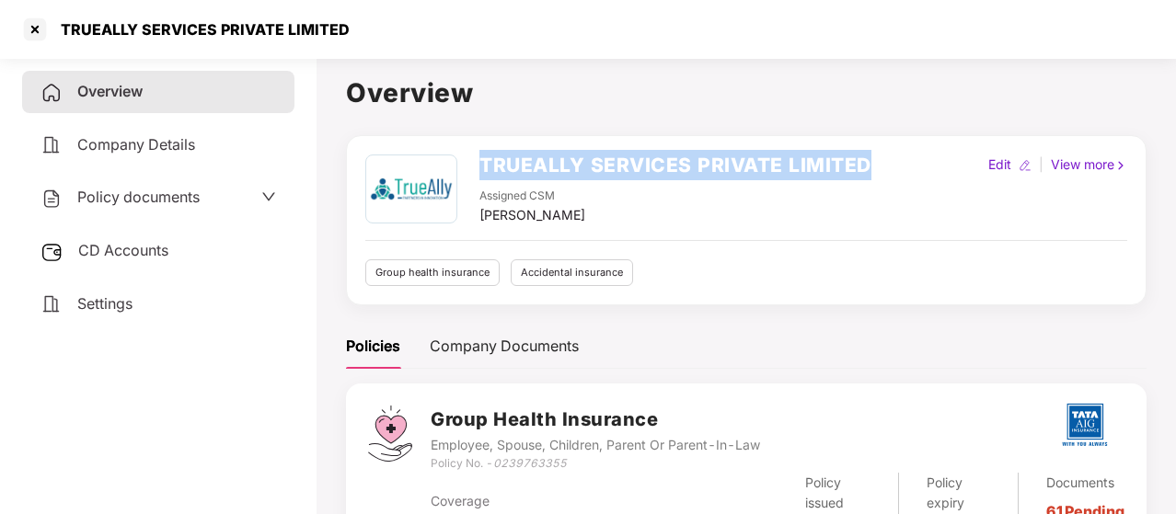 This screenshot has width=1176, height=514. What do you see at coordinates (138, 197) in the screenshot?
I see `span: Policy documents` at bounding box center [138, 197].